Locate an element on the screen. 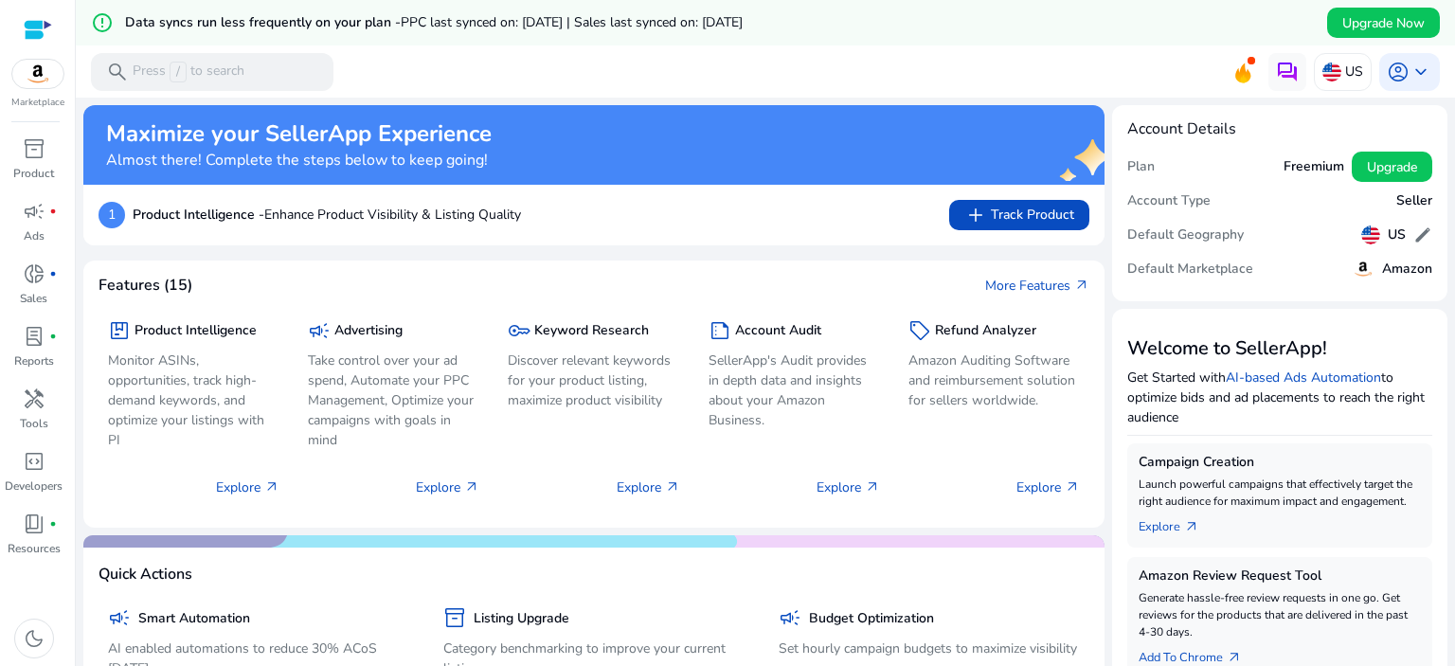  p: Marketplace is located at coordinates (38, 102).